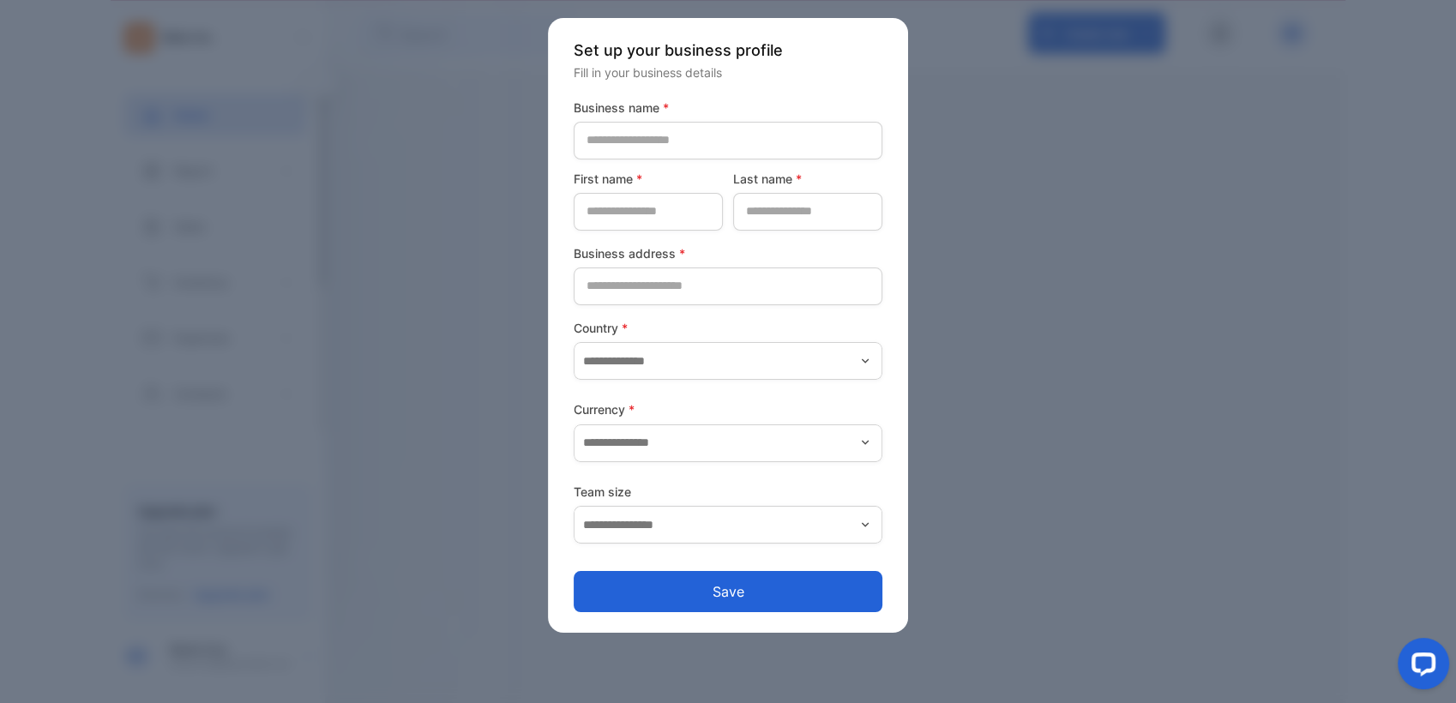  I want to click on label: Business address, so click(728, 253).